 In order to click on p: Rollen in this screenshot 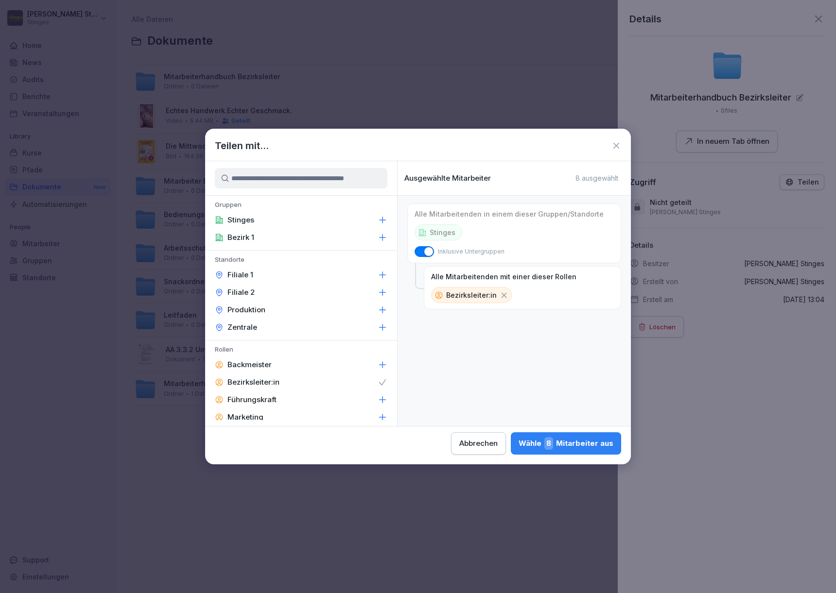, I will do `click(301, 351)`.